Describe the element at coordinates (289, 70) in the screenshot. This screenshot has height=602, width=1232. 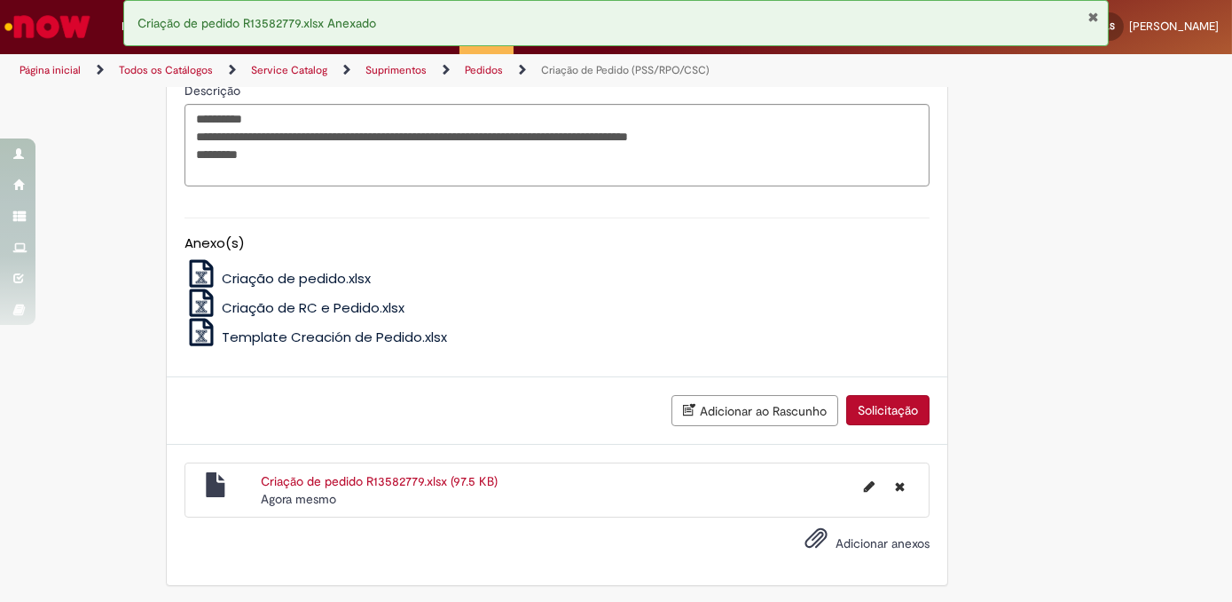
I see `a: Service Catalog` at that location.